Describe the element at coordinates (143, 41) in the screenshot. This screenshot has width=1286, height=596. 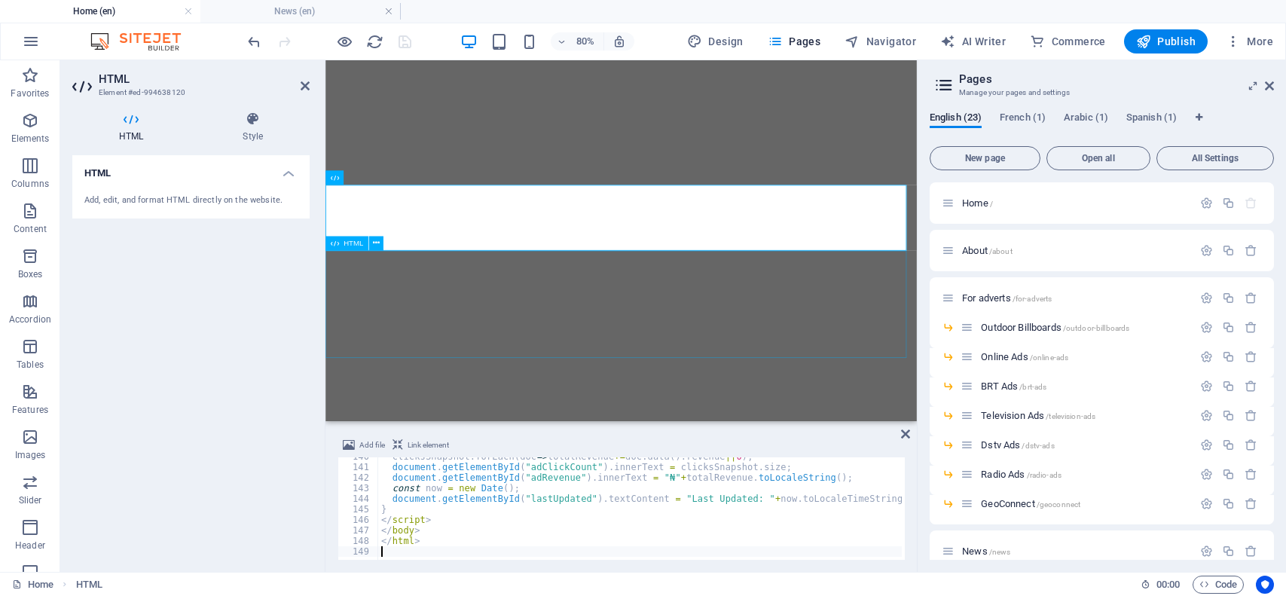
I see `img: Editor Logo` at that location.